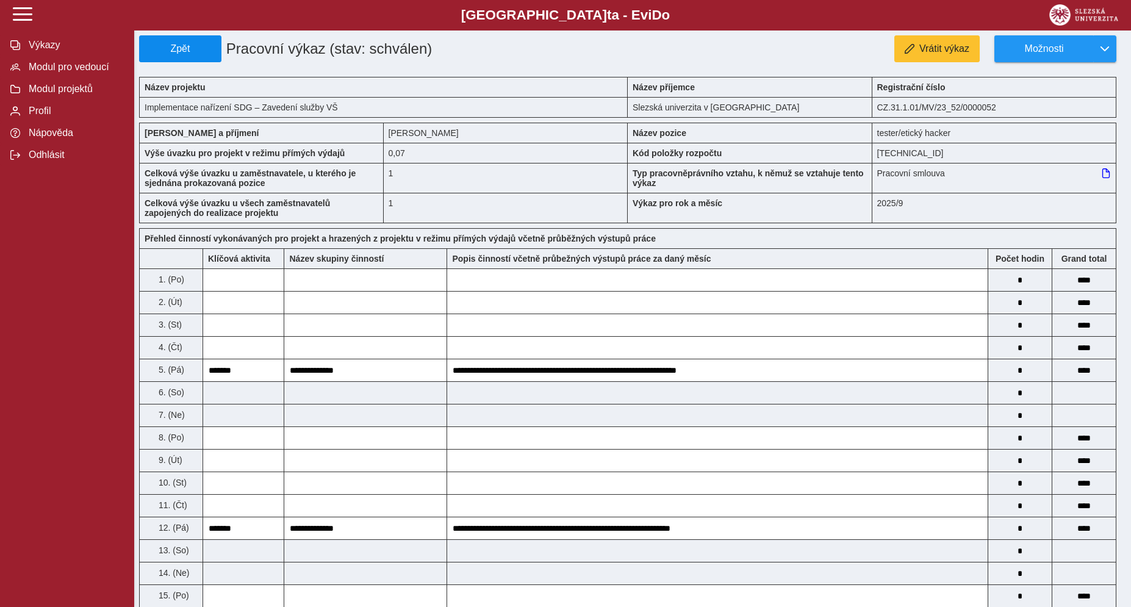  Describe the element at coordinates (250, 178) in the screenshot. I see `b: Celková výše úvazku u zaměstnavatele, u kterého je sjednána prokazovaná pozice` at that location.